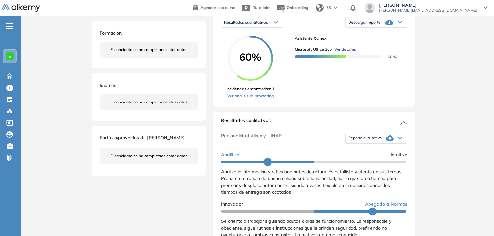 The width and height of the screenshot is (494, 236). What do you see at coordinates (292, 8) in the screenshot?
I see `button: Onboarding` at bounding box center [292, 8].